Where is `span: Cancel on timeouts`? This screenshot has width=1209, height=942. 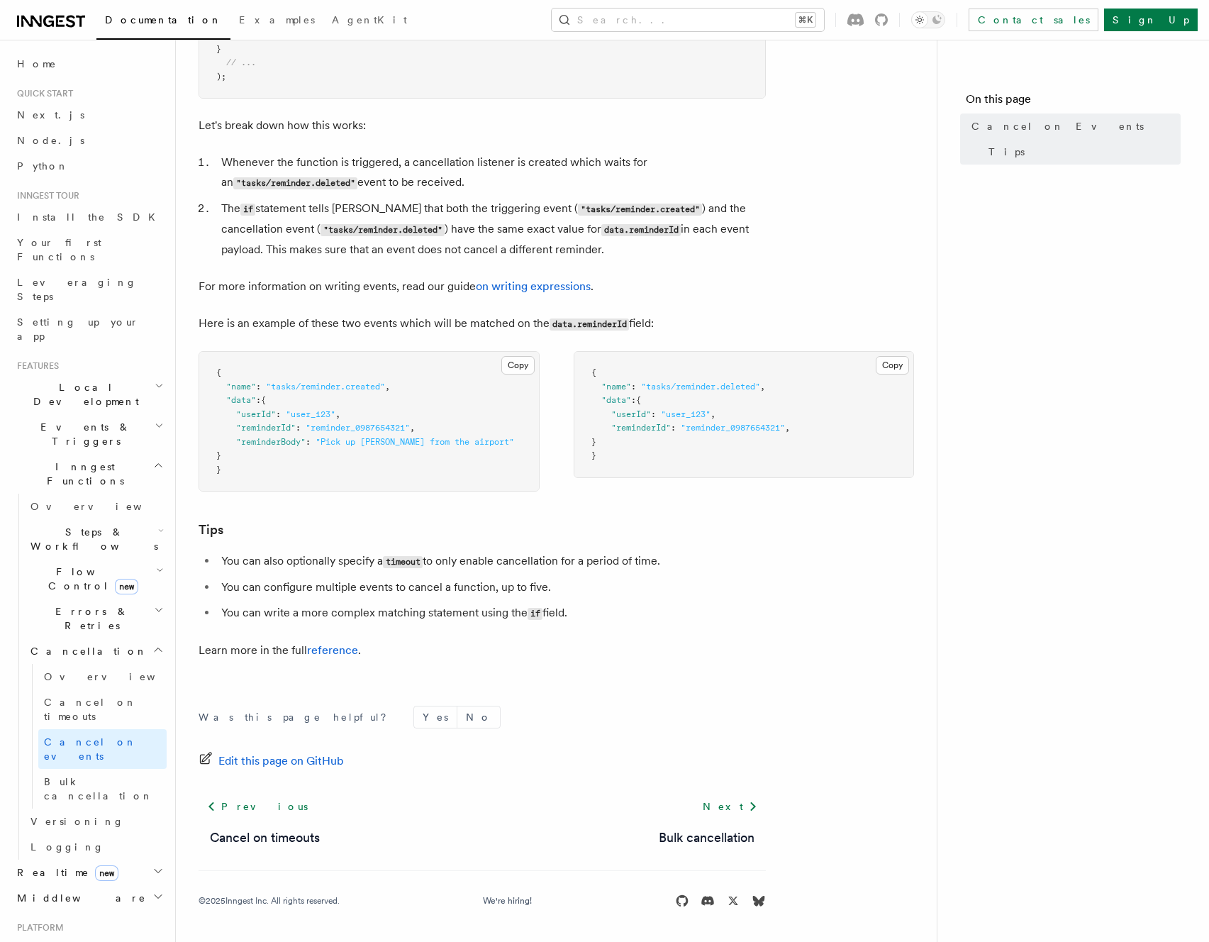 span: Cancel on timeouts is located at coordinates (90, 709).